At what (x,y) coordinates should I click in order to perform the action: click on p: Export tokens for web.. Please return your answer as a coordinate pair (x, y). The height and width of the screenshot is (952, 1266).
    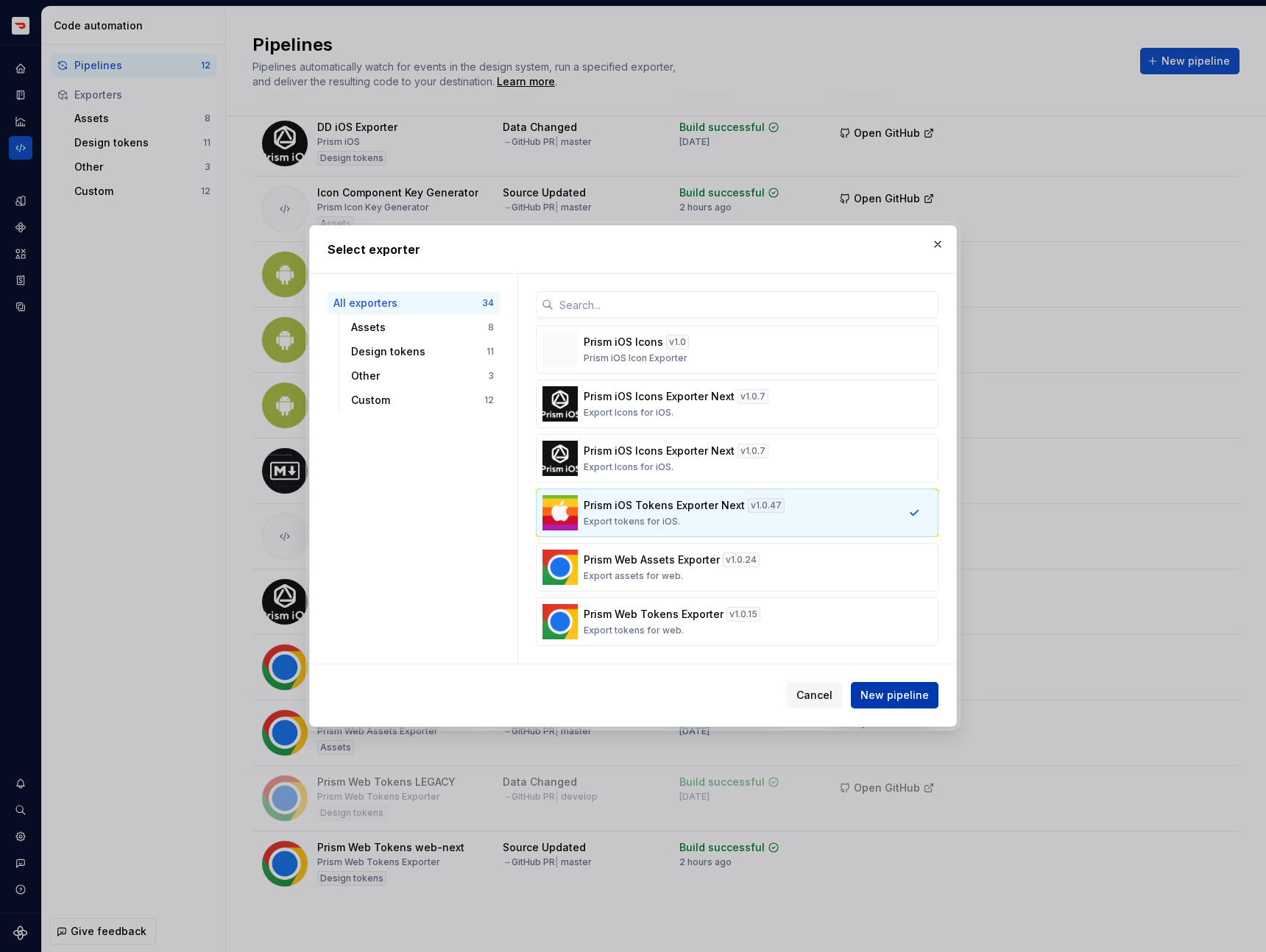
    Looking at the image, I should click on (633, 631).